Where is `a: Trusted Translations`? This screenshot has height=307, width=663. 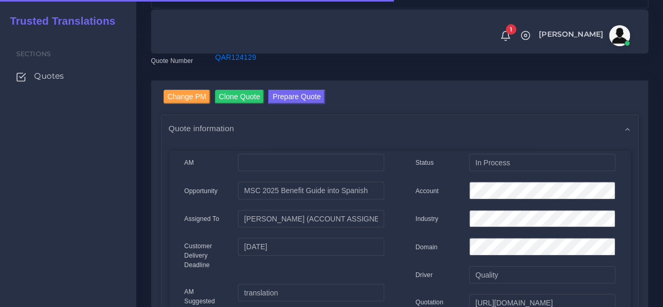 a: Trusted Translations is located at coordinates (59, 21).